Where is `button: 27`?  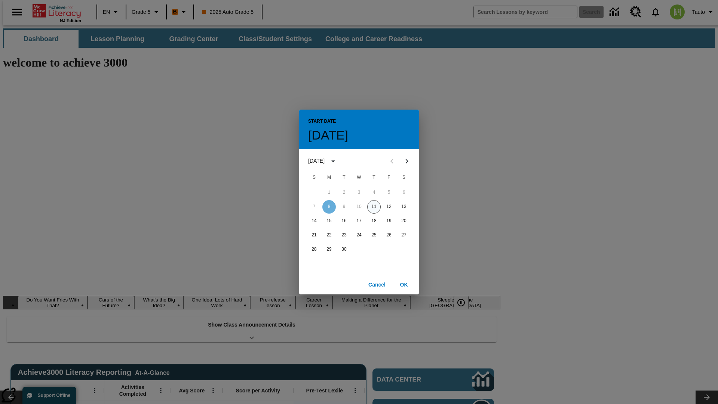
button: 27 is located at coordinates (404, 235).